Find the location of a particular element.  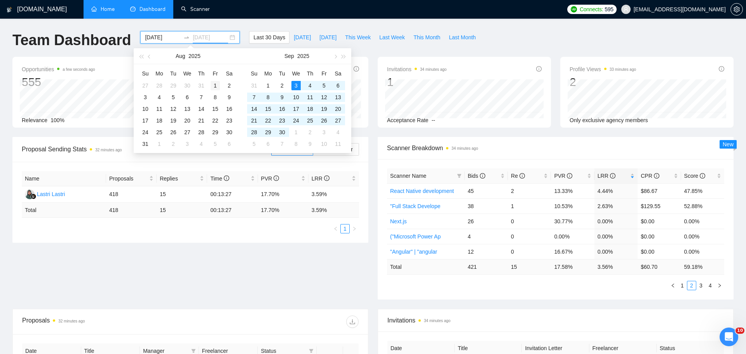

div: 20 is located at coordinates (338, 109).